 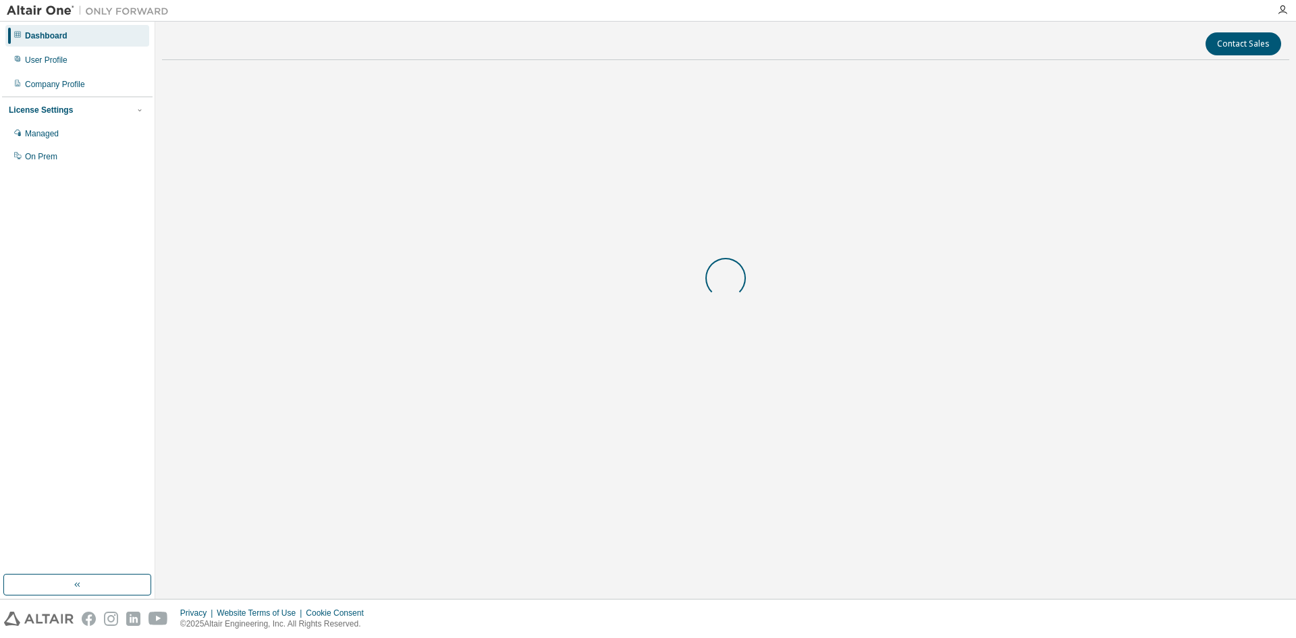 What do you see at coordinates (261, 613) in the screenshot?
I see `div: Website Terms of Use` at bounding box center [261, 613].